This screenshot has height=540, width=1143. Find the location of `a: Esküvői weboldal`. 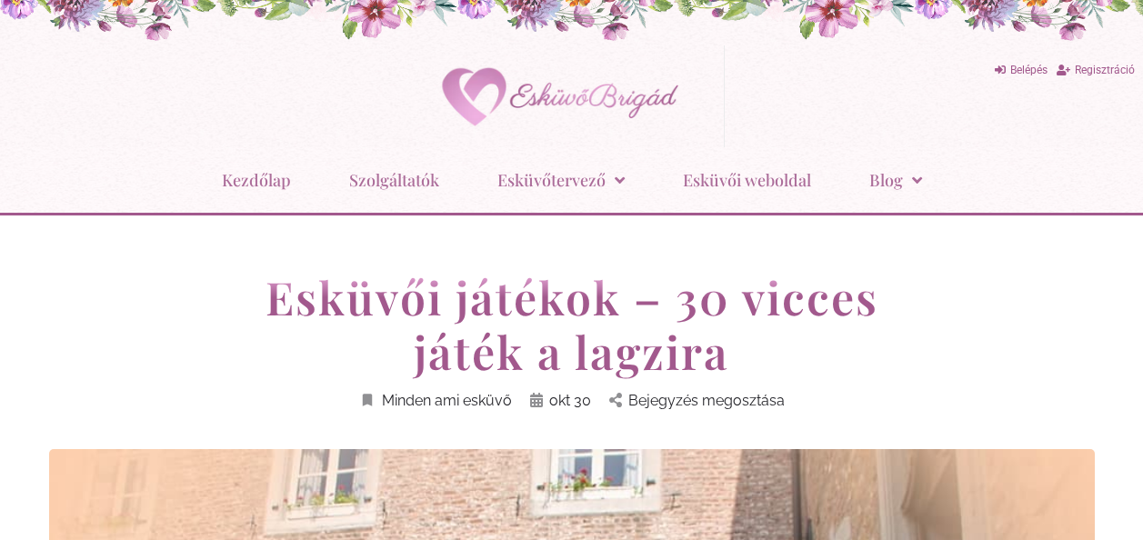

a: Esküvői weboldal is located at coordinates (746, 180).